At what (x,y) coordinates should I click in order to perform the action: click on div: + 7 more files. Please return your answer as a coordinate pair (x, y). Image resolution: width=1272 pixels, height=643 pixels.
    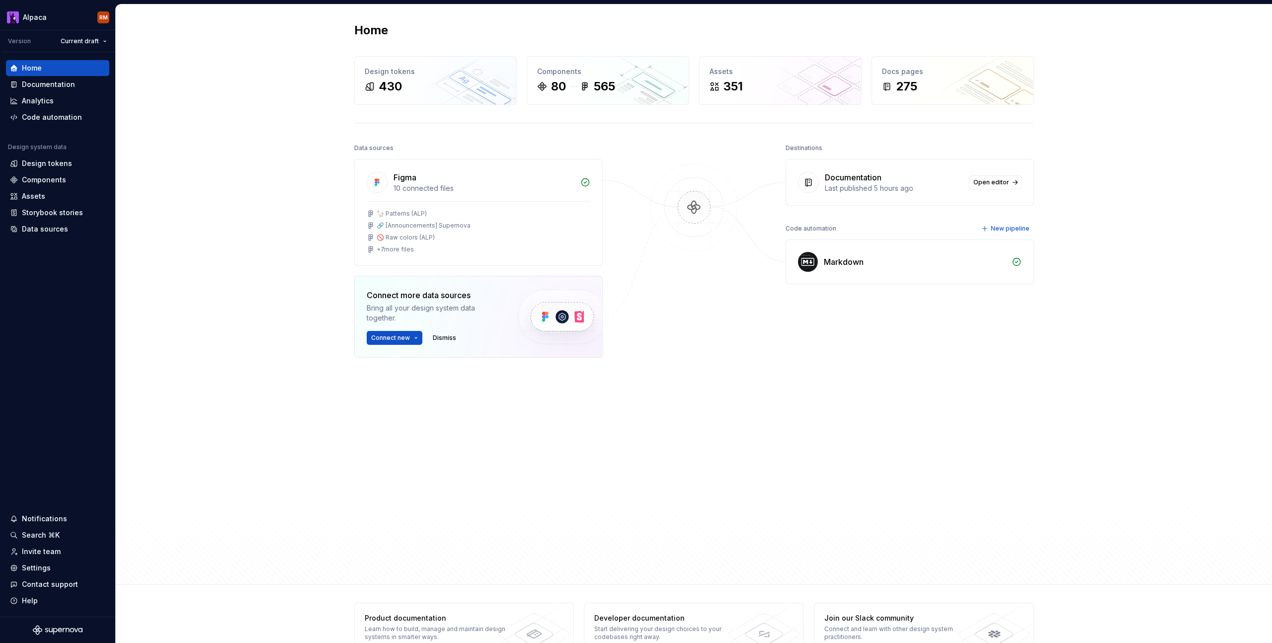
    Looking at the image, I should click on (395, 249).